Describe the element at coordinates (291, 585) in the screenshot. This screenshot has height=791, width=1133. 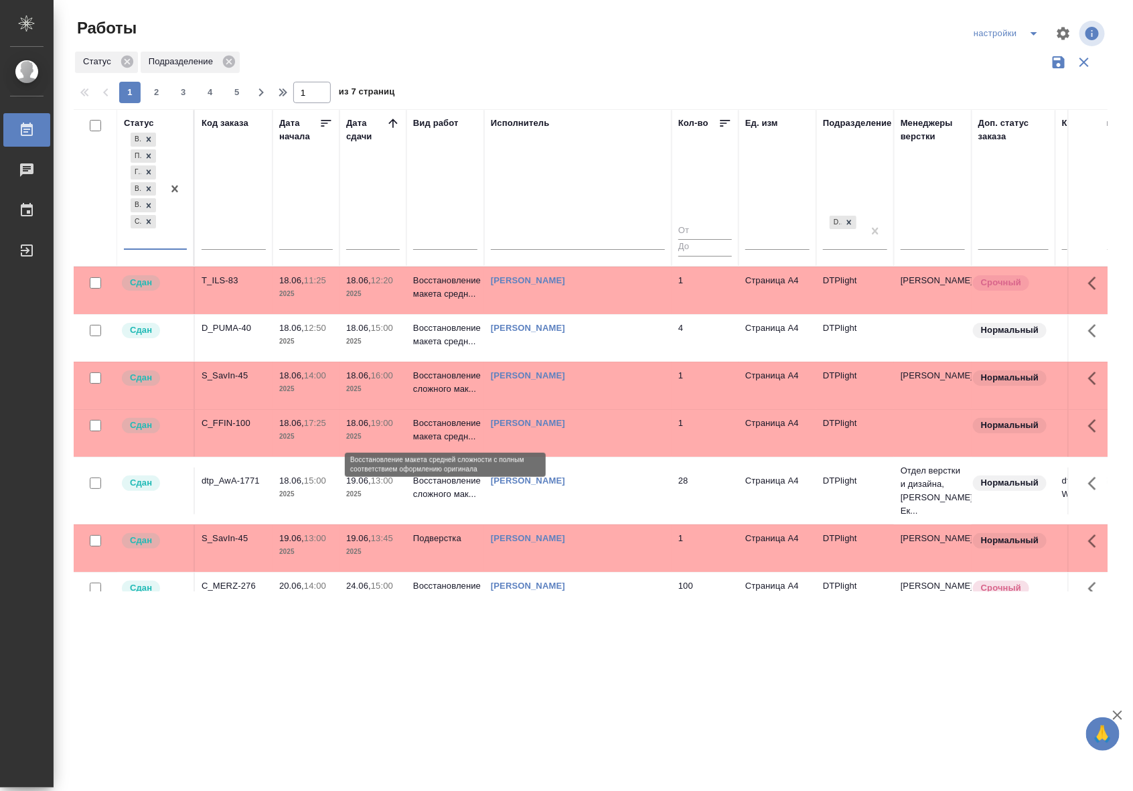
I see `p: 20.06,` at that location.